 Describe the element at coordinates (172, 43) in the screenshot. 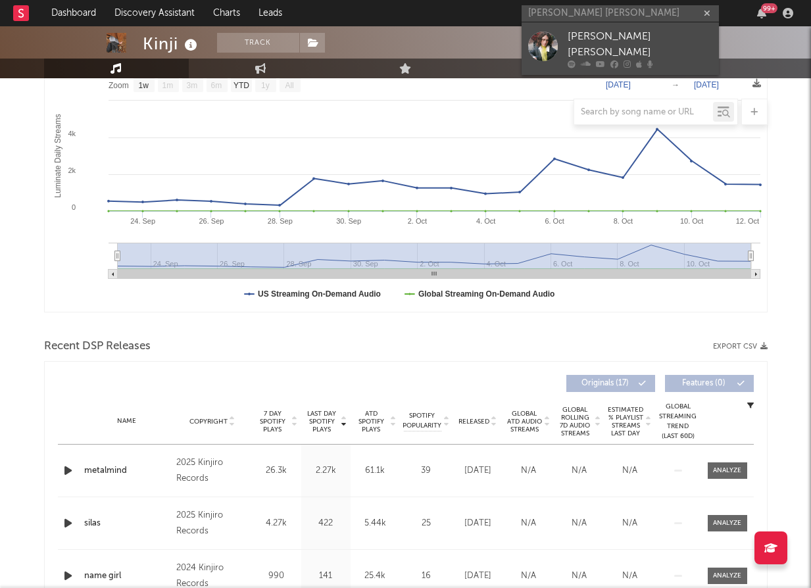

I see `div: Kinji` at that location.